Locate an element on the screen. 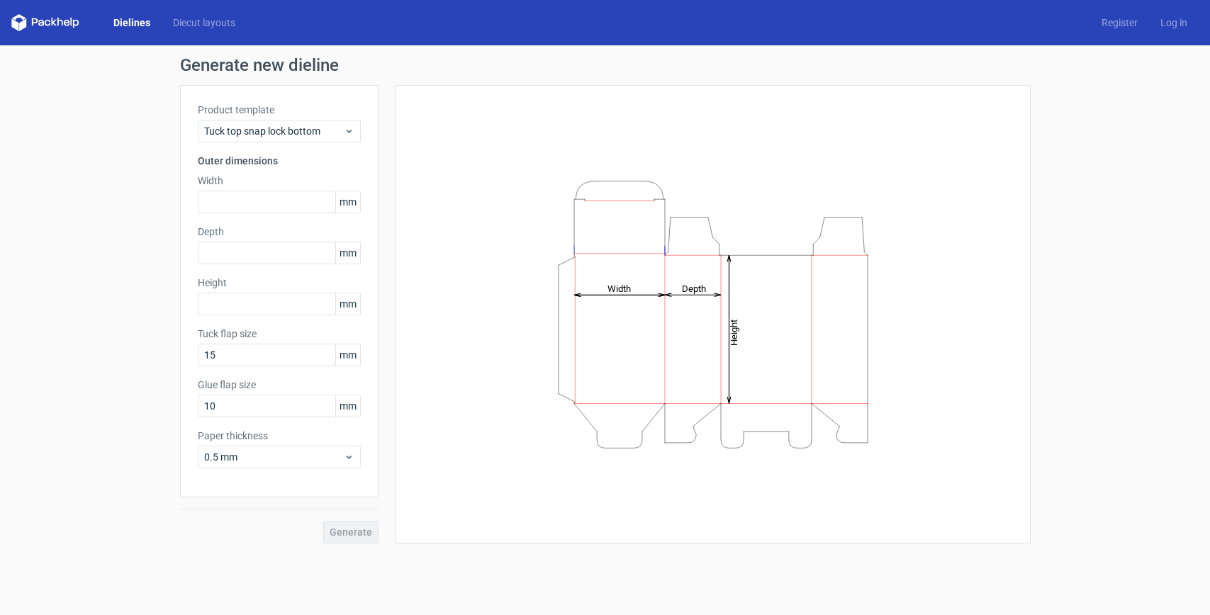 This screenshot has height=615, width=1210. label: Depth is located at coordinates (279, 232).